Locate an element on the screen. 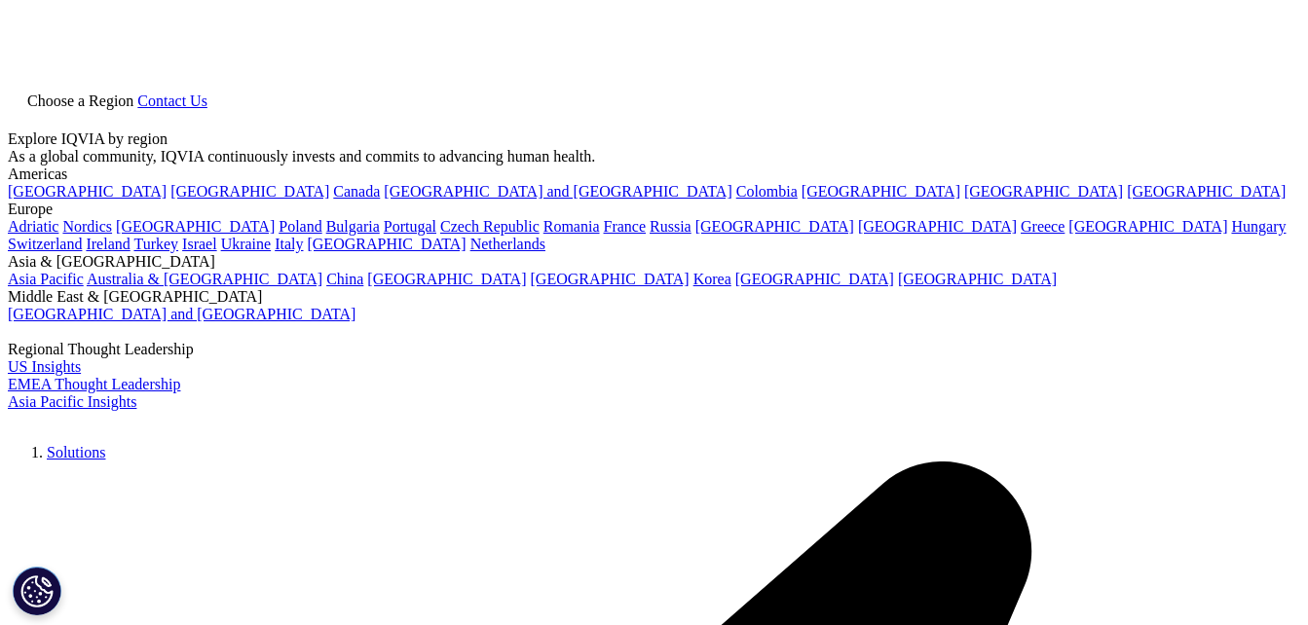  div: Europe is located at coordinates (654, 209).